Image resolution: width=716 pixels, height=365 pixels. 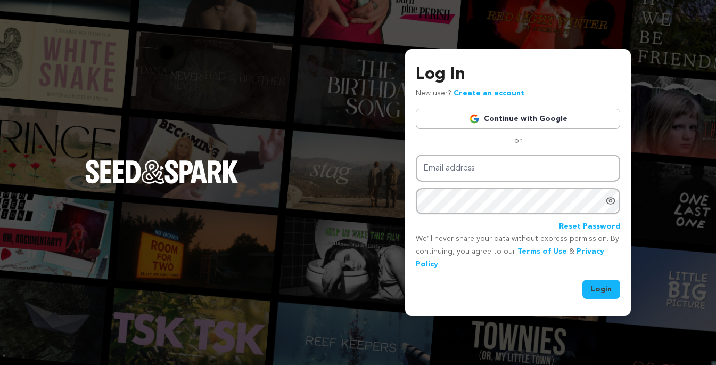 I want to click on h3: Log In, so click(x=518, y=75).